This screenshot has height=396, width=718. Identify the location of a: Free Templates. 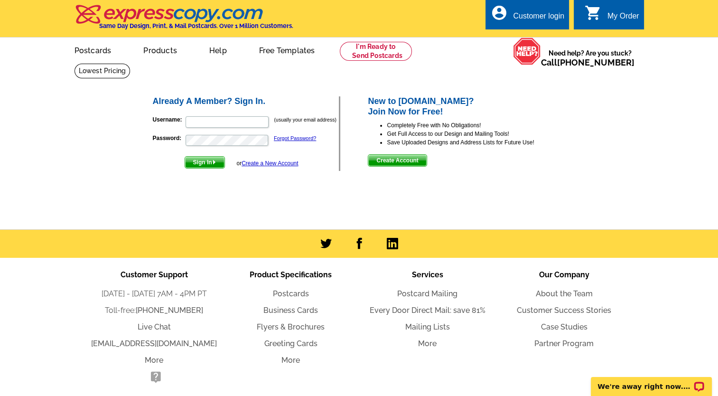
(287, 49).